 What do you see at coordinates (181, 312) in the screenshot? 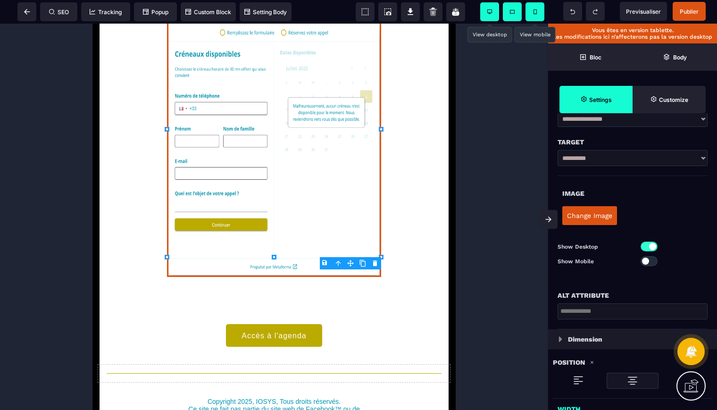
I see `button: Accès à l'agenda` at bounding box center [181, 312].